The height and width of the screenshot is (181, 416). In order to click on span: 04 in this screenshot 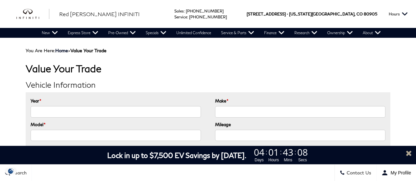, I will do `click(259, 152)`.